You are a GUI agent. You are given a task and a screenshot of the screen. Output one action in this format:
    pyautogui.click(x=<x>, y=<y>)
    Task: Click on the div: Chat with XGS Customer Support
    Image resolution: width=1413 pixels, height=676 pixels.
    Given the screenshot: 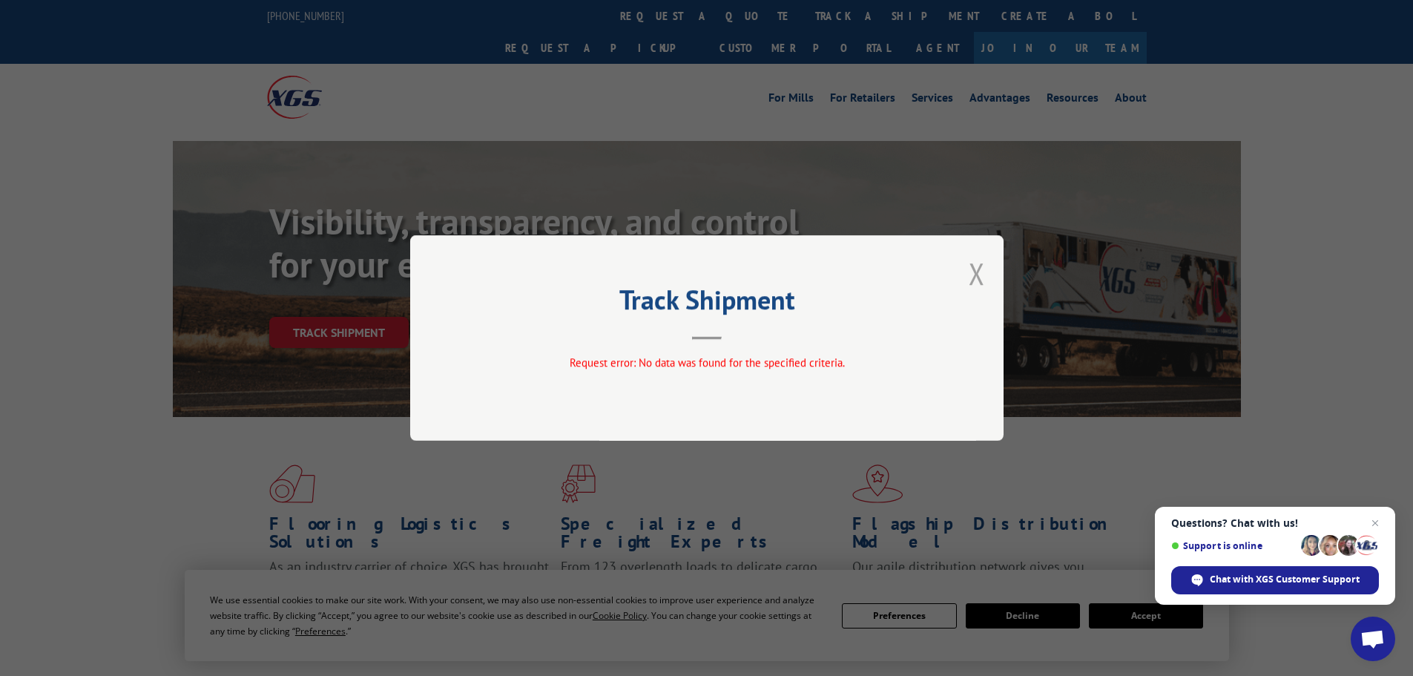 What is the action you would take?
    pyautogui.click(x=1275, y=580)
    